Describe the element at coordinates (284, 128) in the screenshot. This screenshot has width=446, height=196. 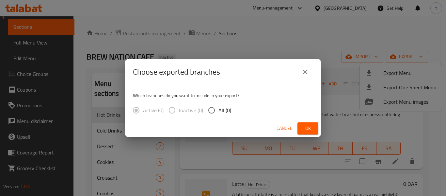
I see `button: Cancel` at that location.